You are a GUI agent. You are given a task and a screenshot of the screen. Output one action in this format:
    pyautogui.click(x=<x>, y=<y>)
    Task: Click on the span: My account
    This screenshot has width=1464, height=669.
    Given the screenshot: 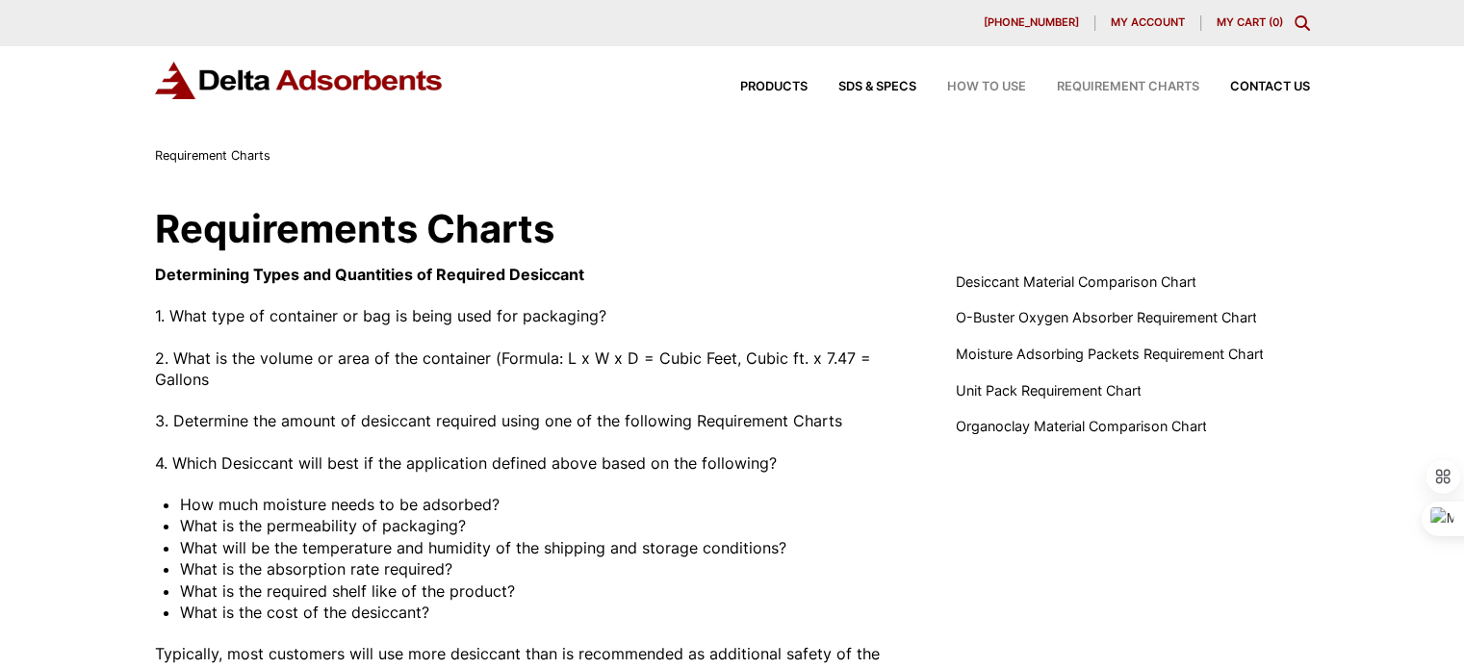 What is the action you would take?
    pyautogui.click(x=1147, y=22)
    